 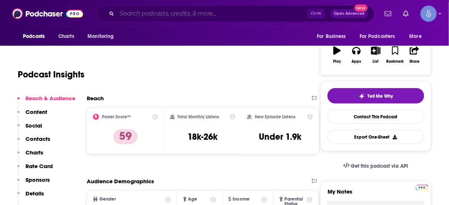 I want to click on div: List, so click(x=376, y=62).